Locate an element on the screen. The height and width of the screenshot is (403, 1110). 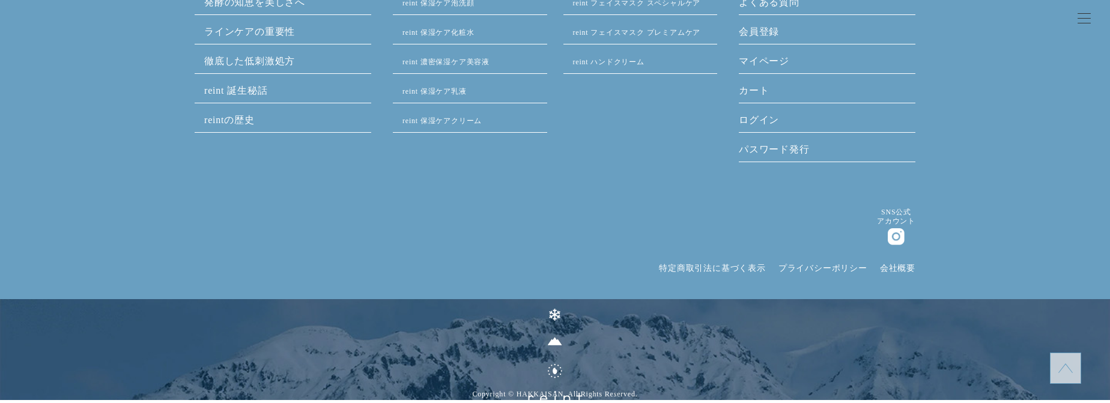
a: reint フェイスマスク プレミアムケア is located at coordinates (637, 32).